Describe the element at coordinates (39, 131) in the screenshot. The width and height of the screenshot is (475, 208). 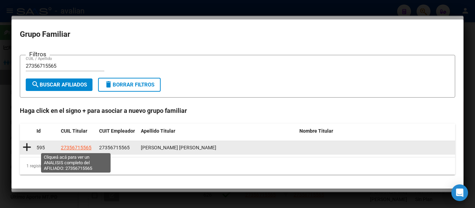
I see `span: Id` at that location.